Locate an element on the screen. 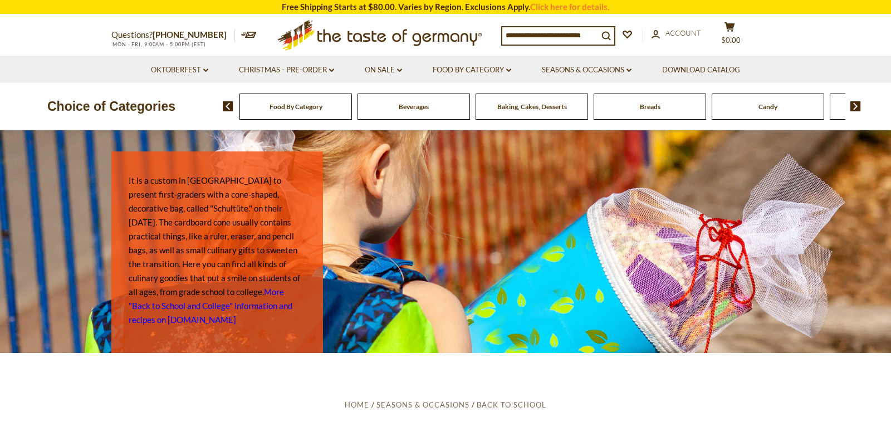 The width and height of the screenshot is (891, 422). a: Click here for details. is located at coordinates (570, 7).